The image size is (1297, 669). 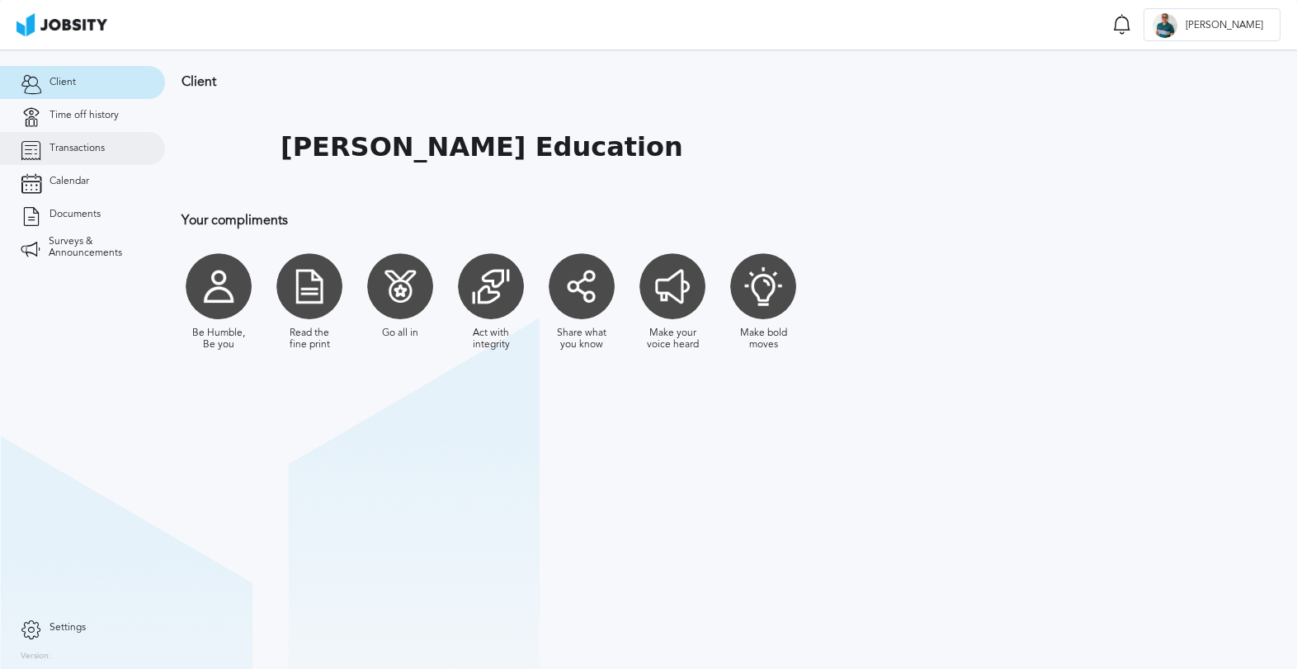 I want to click on span: Transactions, so click(x=77, y=149).